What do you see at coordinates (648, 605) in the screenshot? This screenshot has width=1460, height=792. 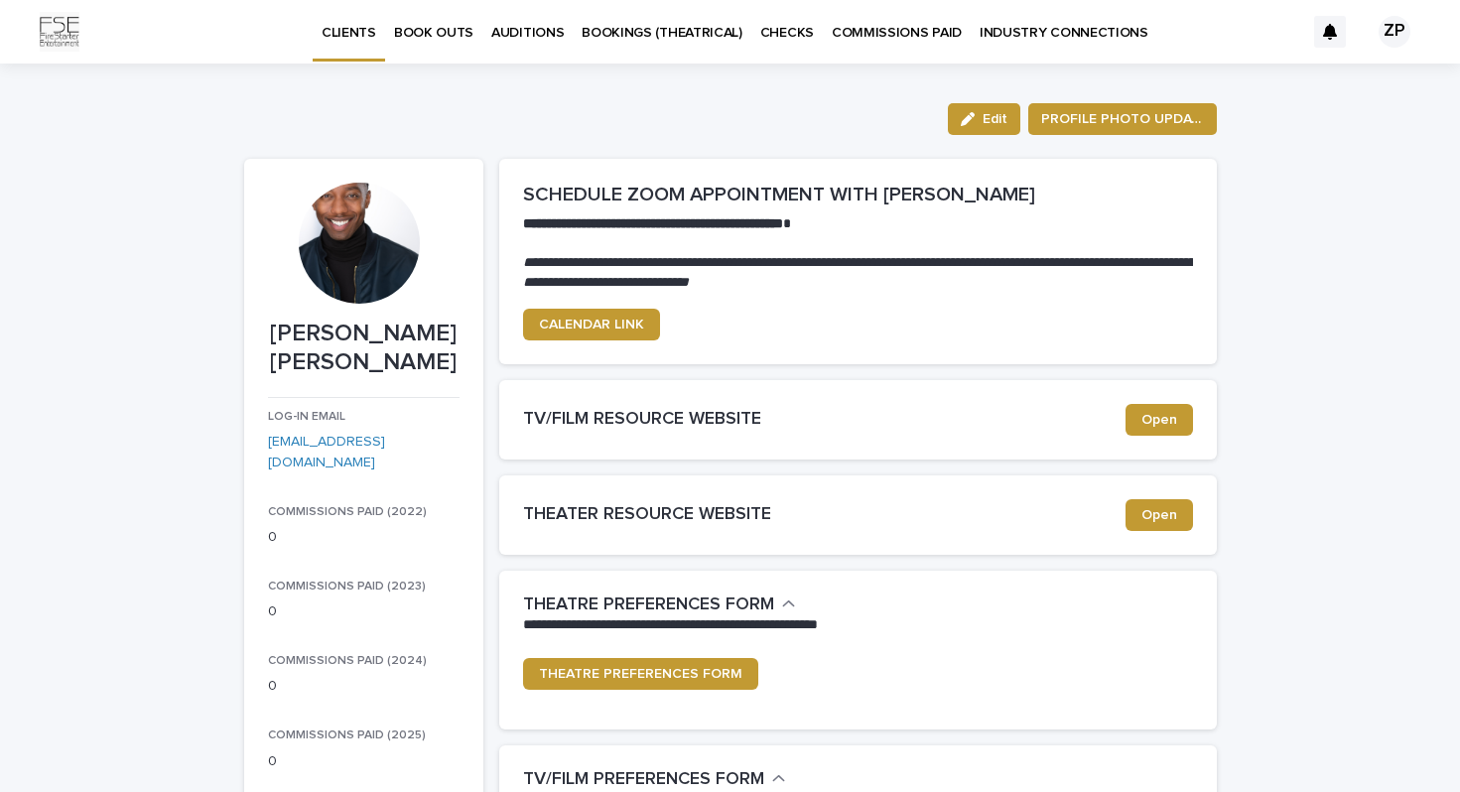 I see `h2: THEATRE PREFERENCES FORM` at bounding box center [648, 605].